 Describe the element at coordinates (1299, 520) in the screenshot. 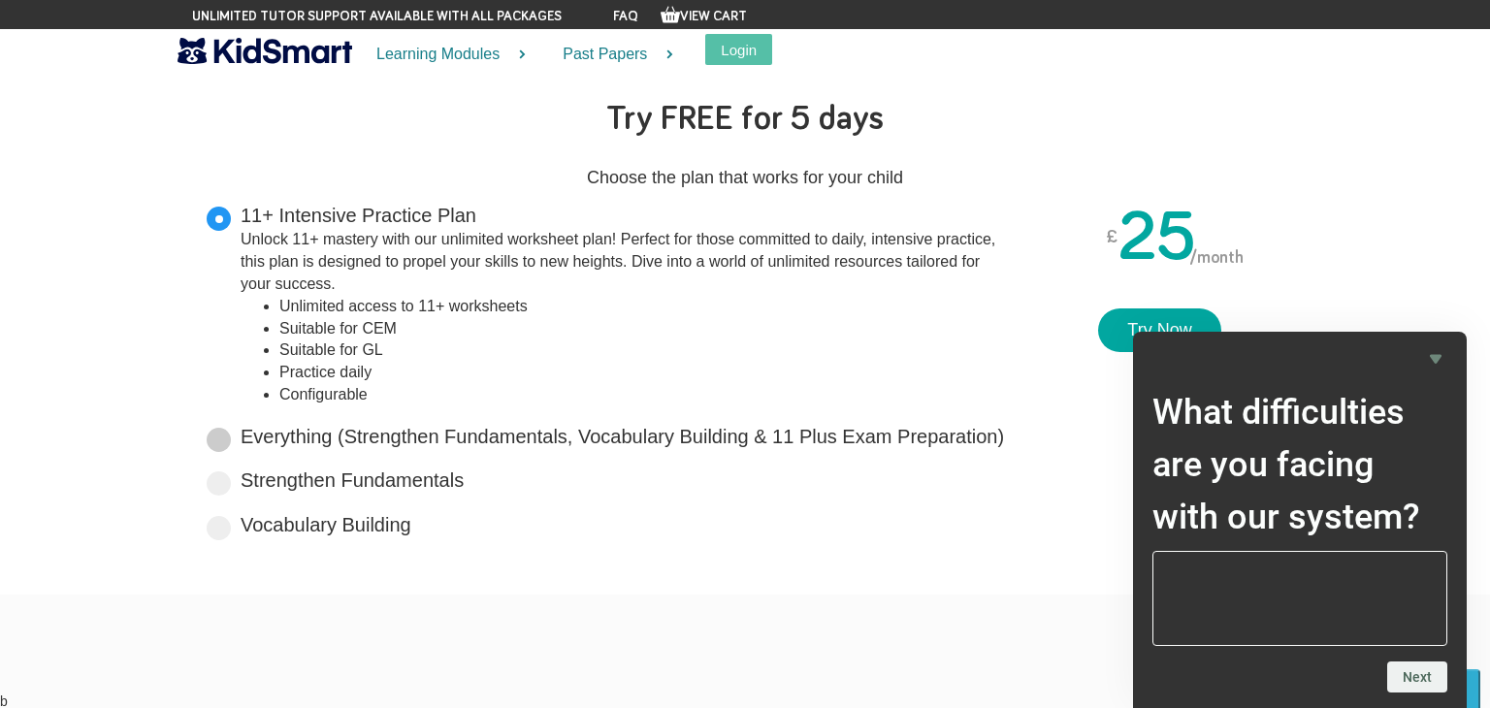

I see `div: What difficulties are you facing with our system?` at that location.